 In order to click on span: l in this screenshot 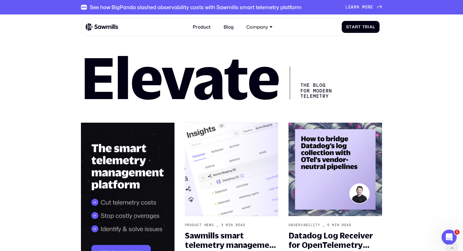, I will do `click(374, 27)`.